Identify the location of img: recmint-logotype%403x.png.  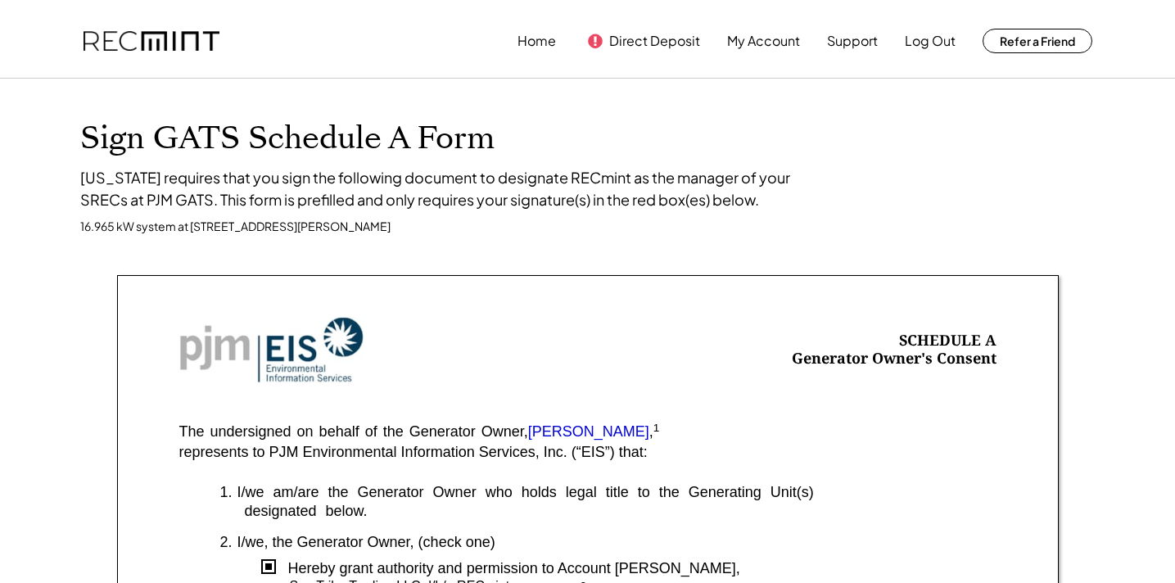
(151, 41).